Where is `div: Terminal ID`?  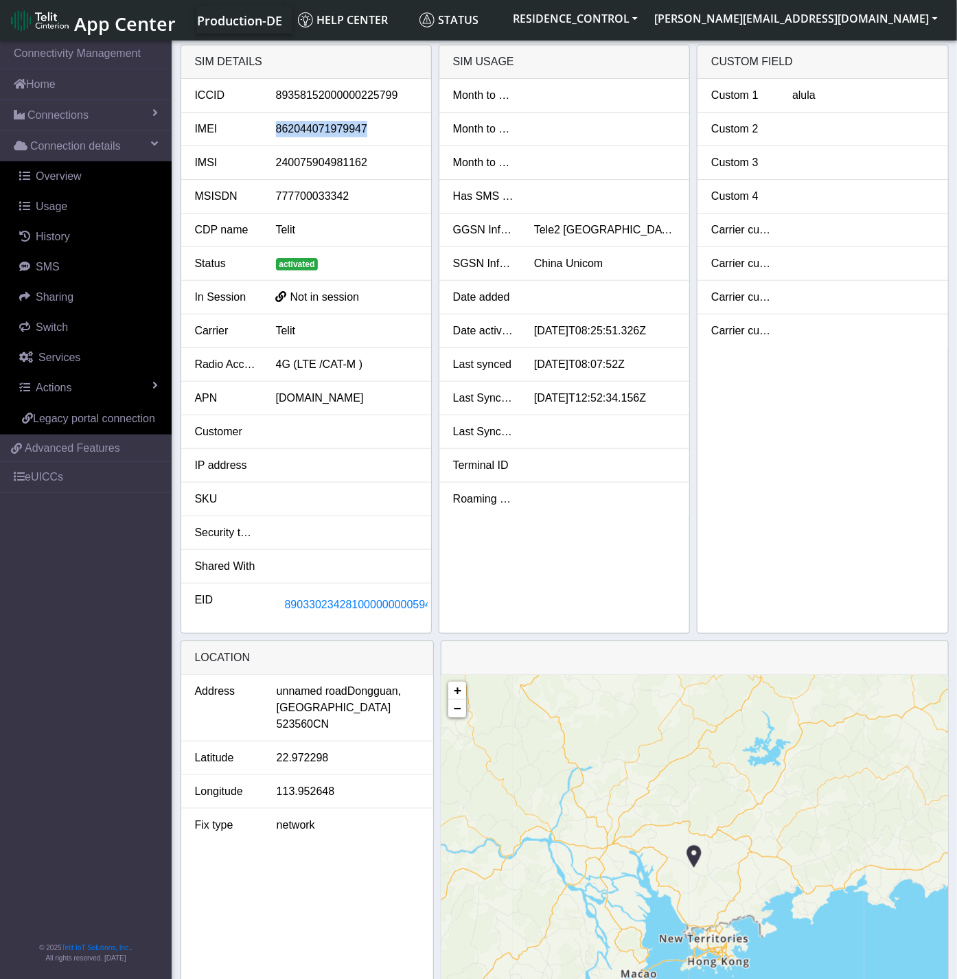 div: Terminal ID is located at coordinates (483, 465).